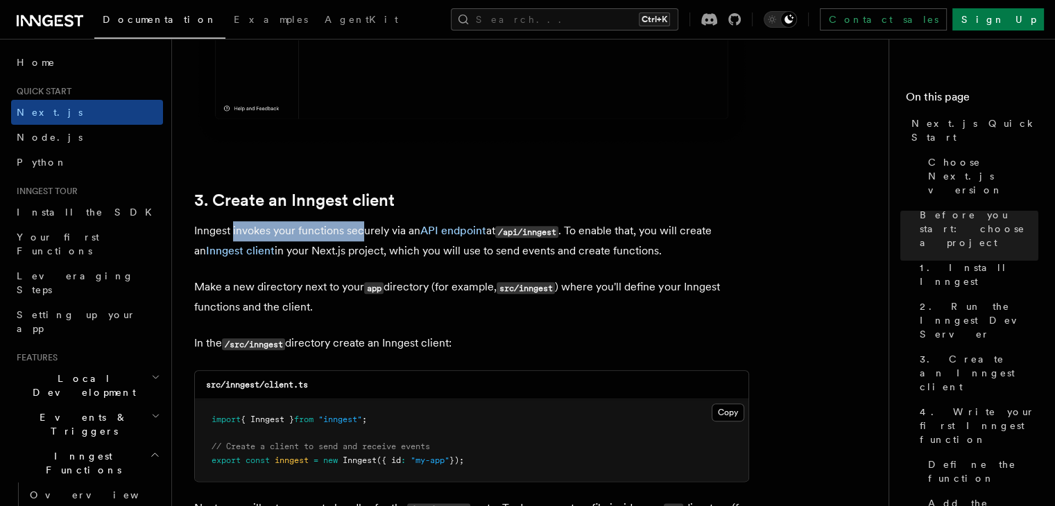  I want to click on span: Leveraging Steps, so click(75, 283).